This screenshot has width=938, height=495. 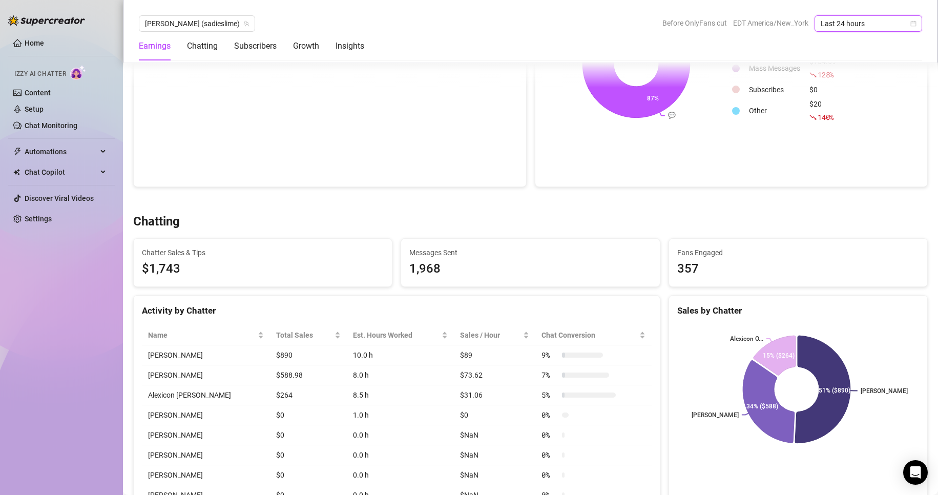 I want to click on span: calendar, so click(x=913, y=24).